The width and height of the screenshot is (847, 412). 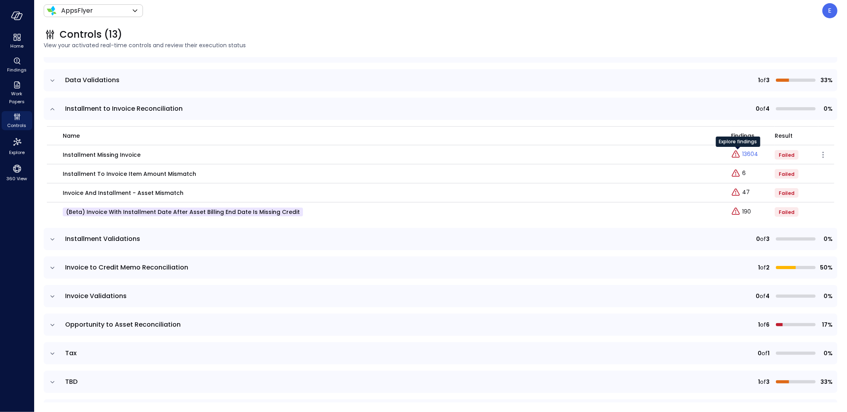 I want to click on div: Home, so click(x=17, y=41).